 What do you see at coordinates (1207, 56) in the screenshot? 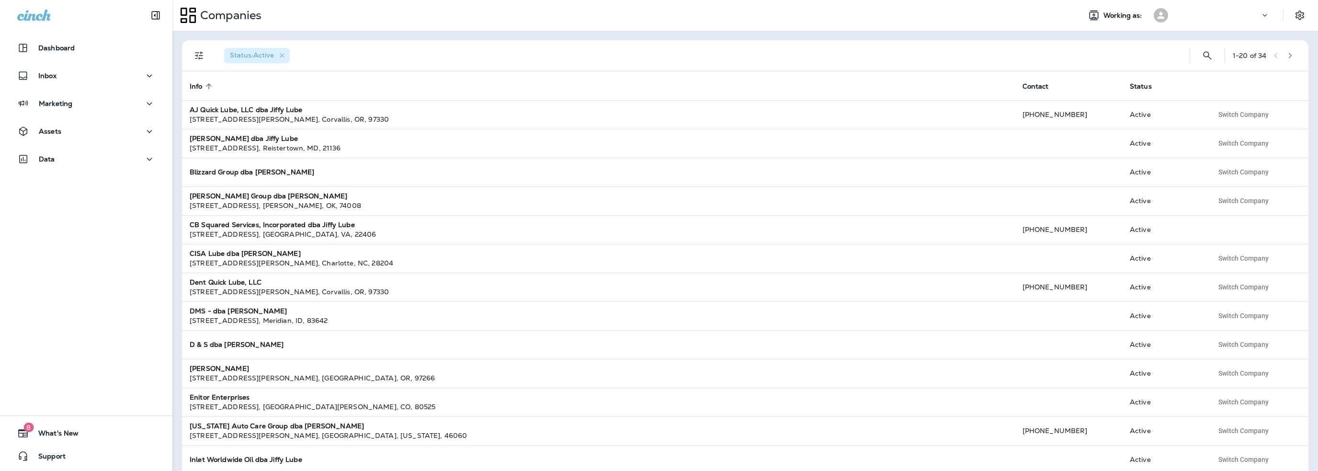
I see `button: Search Companies` at bounding box center [1207, 56].